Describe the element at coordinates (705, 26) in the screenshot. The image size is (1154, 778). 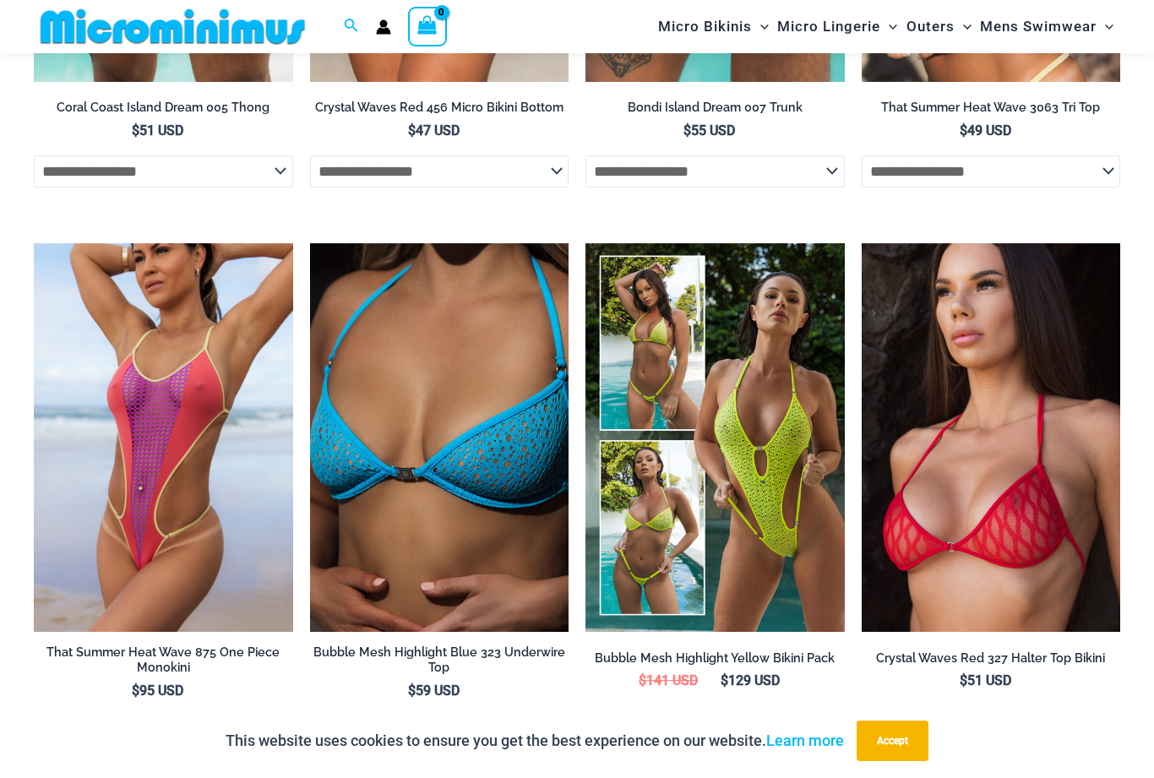
I see `span: Micro Bikinis` at that location.